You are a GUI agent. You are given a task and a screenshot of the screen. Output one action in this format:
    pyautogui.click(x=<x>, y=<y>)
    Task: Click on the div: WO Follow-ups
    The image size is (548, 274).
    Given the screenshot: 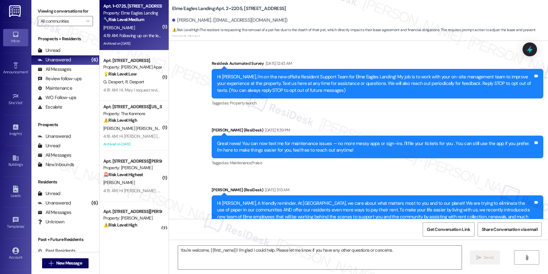 What is the action you would take?
    pyautogui.click(x=57, y=97)
    